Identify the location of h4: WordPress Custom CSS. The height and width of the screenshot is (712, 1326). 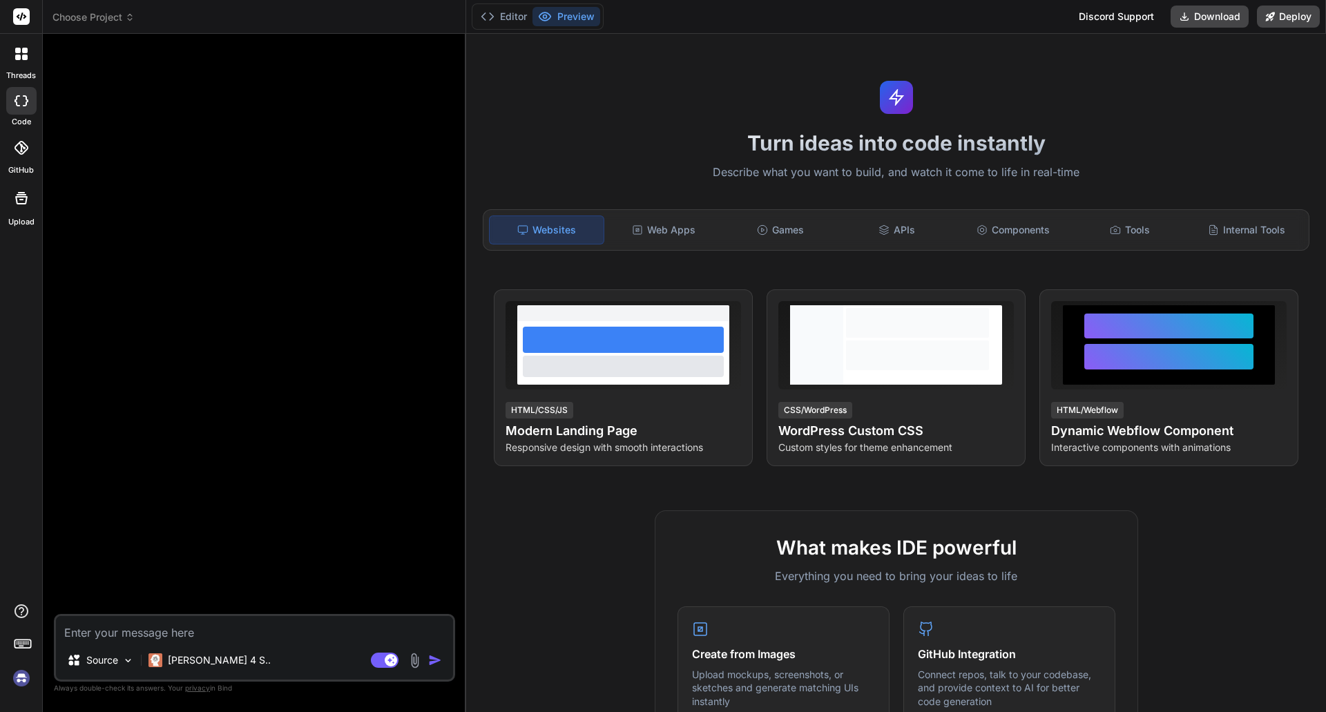
(896, 431).